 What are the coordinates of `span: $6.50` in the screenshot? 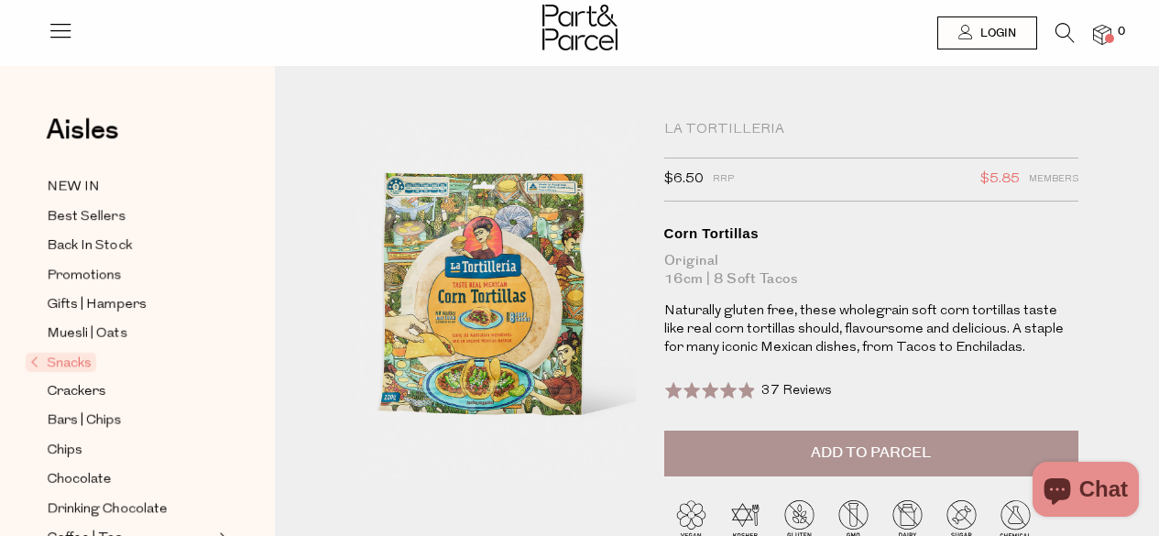 It's located at (684, 180).